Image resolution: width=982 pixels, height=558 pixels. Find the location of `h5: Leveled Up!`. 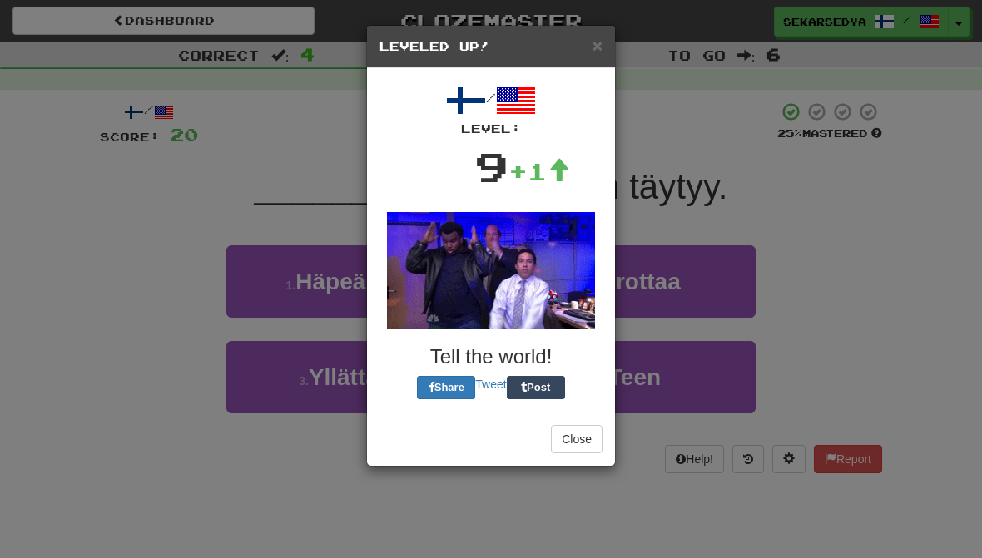

h5: Leveled Up! is located at coordinates (491, 47).